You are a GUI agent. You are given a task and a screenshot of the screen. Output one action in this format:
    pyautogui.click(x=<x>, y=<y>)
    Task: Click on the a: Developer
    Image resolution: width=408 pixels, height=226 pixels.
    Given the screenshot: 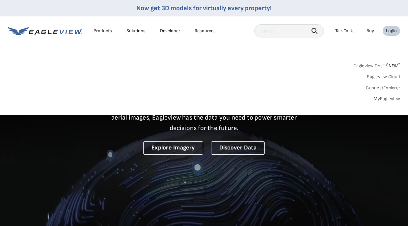 What is the action you would take?
    pyautogui.click(x=170, y=31)
    